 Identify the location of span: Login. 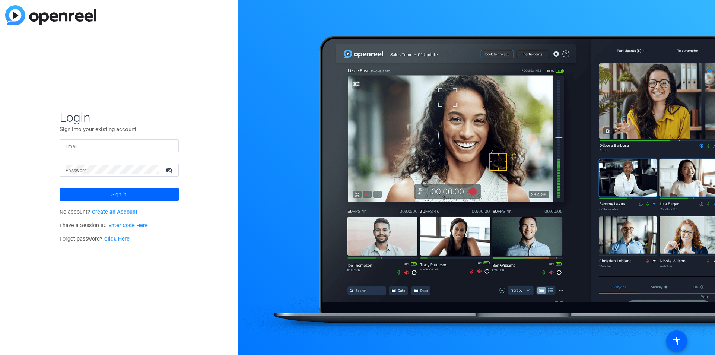
(119, 117).